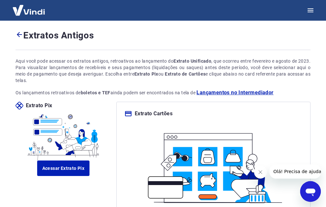 This screenshot has width=326, height=207. Describe the element at coordinates (29, 7) in the screenshot. I see `span: Olá! Precisa de ajuda?` at that location.